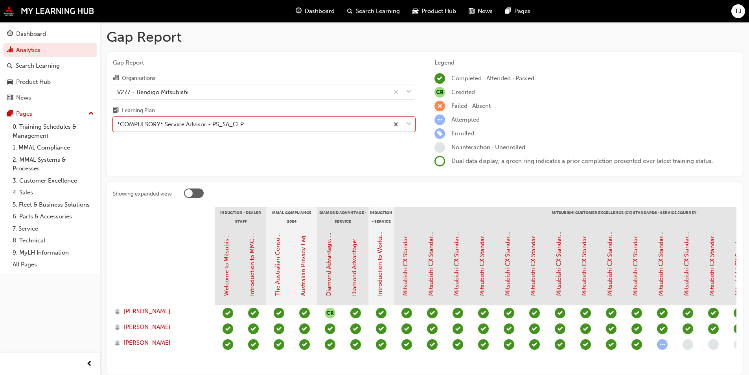 Image resolution: width=749 pixels, height=375 pixels. Describe the element at coordinates (50, 114) in the screenshot. I see `button: Pages` at that location.